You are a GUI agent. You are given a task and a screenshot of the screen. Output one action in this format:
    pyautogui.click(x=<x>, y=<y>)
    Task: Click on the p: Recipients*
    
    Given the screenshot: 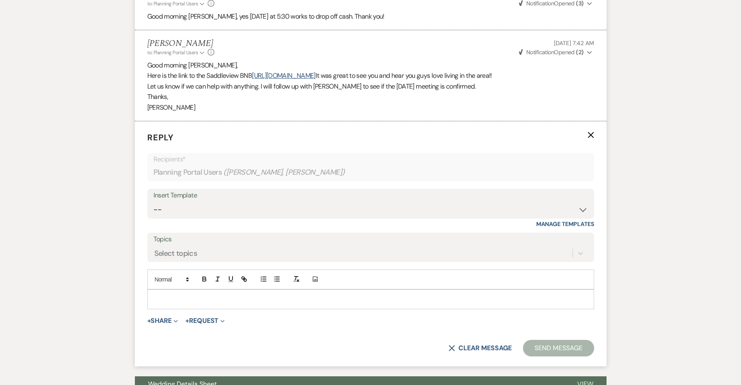 What is the action you would take?
    pyautogui.click(x=371, y=159)
    